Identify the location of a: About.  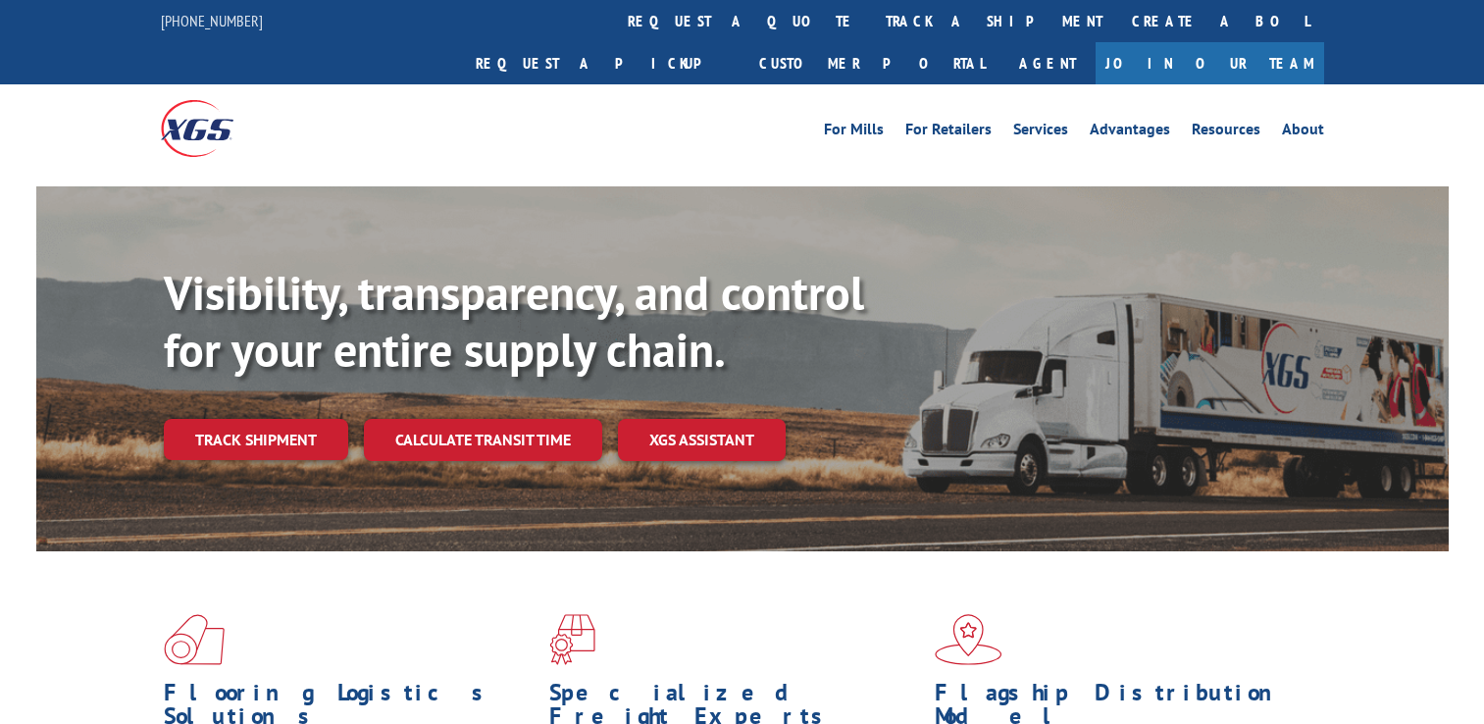
(1302, 132).